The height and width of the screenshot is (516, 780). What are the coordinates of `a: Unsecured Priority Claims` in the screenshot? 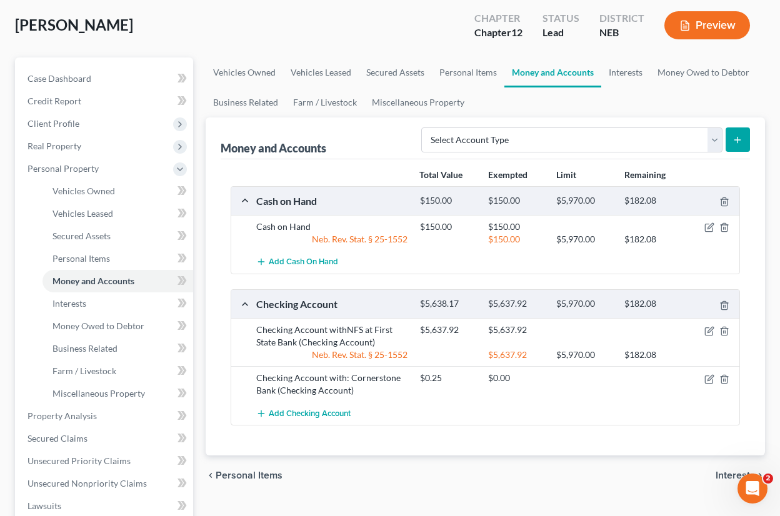 It's located at (105, 461).